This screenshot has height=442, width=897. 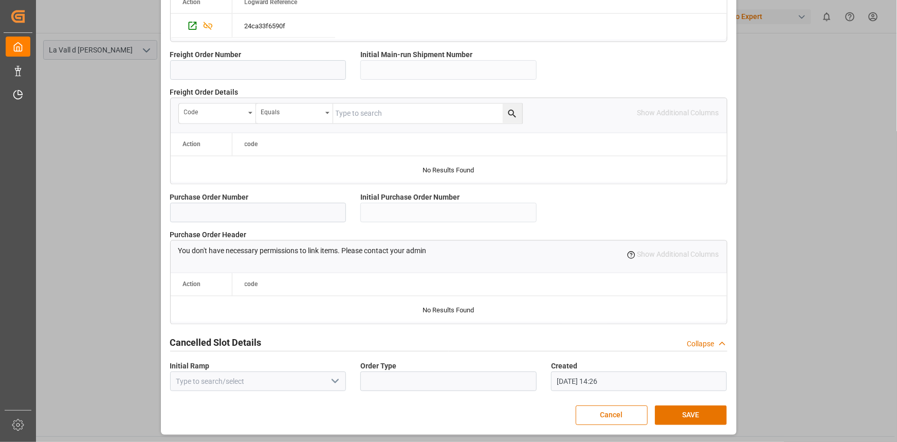 I want to click on h2: Cancelled Slot Details, so click(x=216, y=342).